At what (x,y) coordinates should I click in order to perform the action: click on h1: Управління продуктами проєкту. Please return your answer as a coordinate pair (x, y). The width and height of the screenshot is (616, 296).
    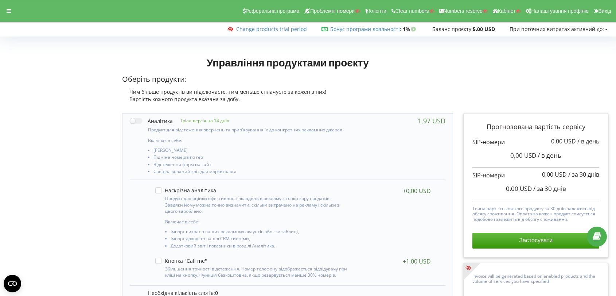
    Looking at the image, I should click on (288, 62).